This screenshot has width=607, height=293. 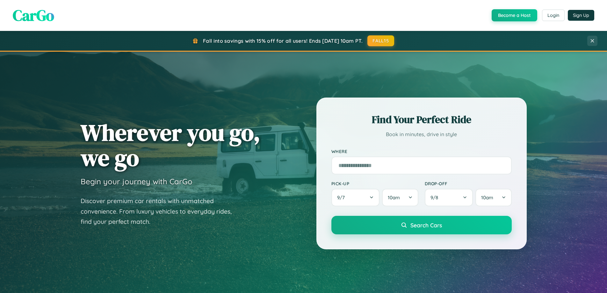 What do you see at coordinates (380, 41) in the screenshot?
I see `button: FALL15` at bounding box center [380, 41].